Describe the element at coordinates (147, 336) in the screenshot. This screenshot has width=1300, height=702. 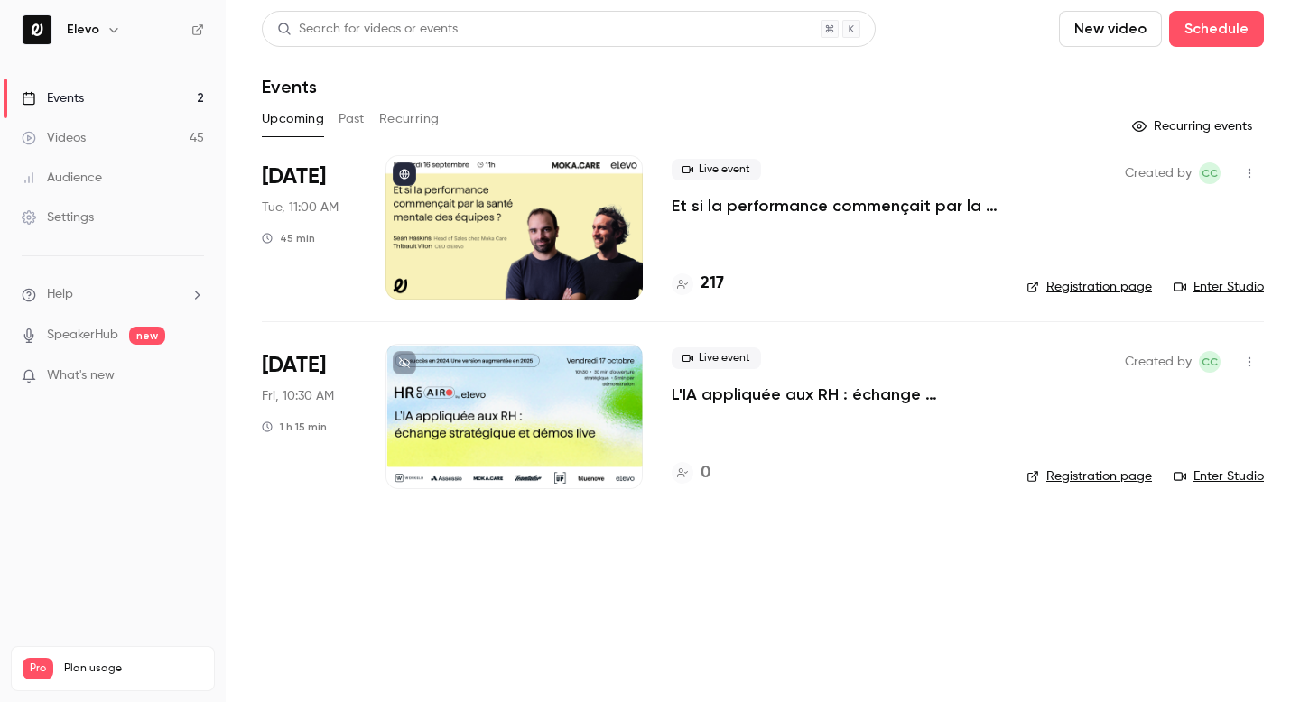
I see `span: new` at that location.